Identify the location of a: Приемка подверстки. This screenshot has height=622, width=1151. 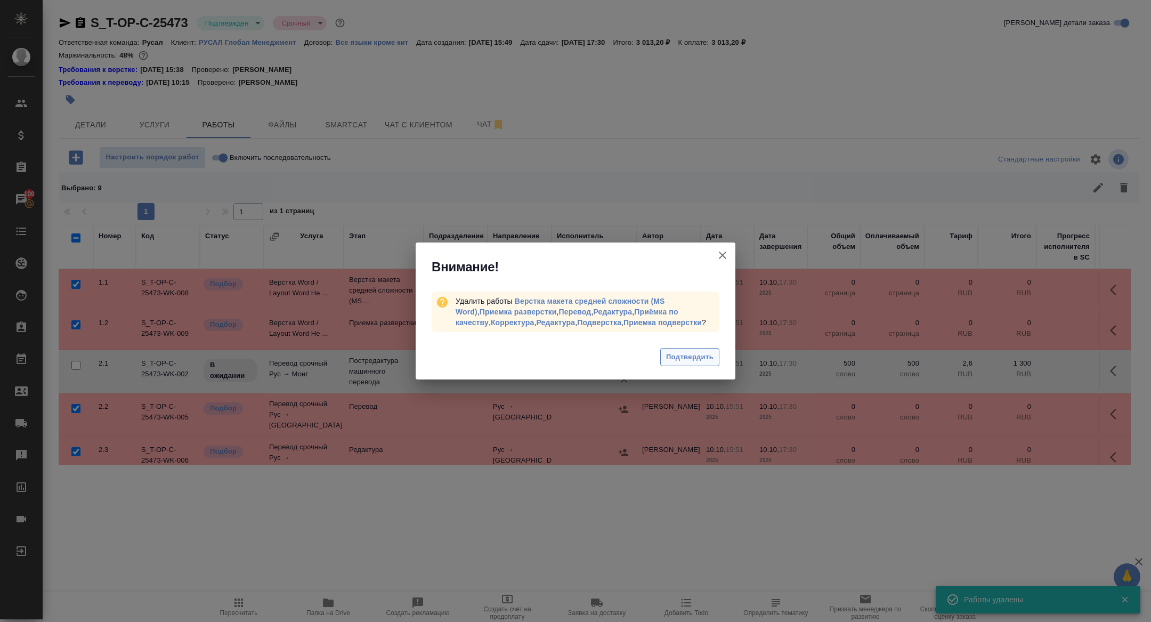
(662, 322).